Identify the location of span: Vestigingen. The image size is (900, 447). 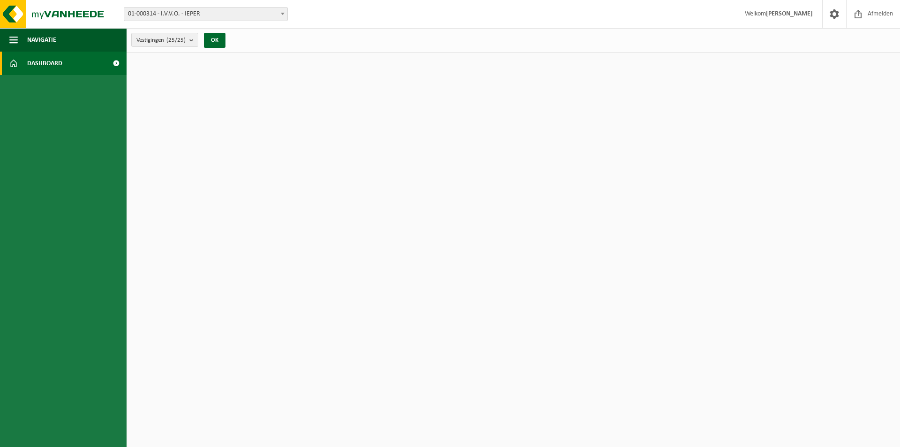
(161, 40).